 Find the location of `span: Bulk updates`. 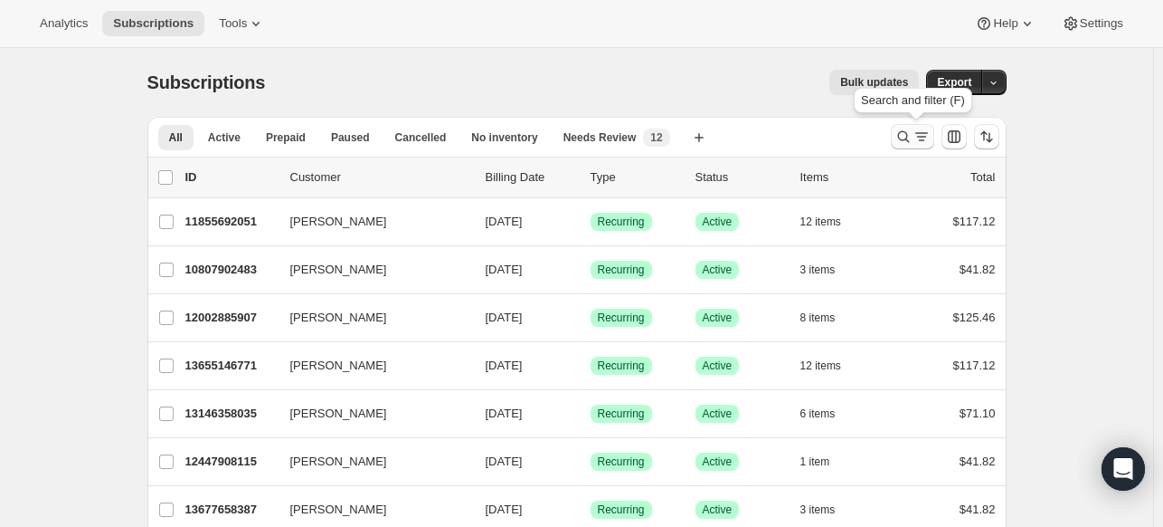

span: Bulk updates is located at coordinates (874, 82).